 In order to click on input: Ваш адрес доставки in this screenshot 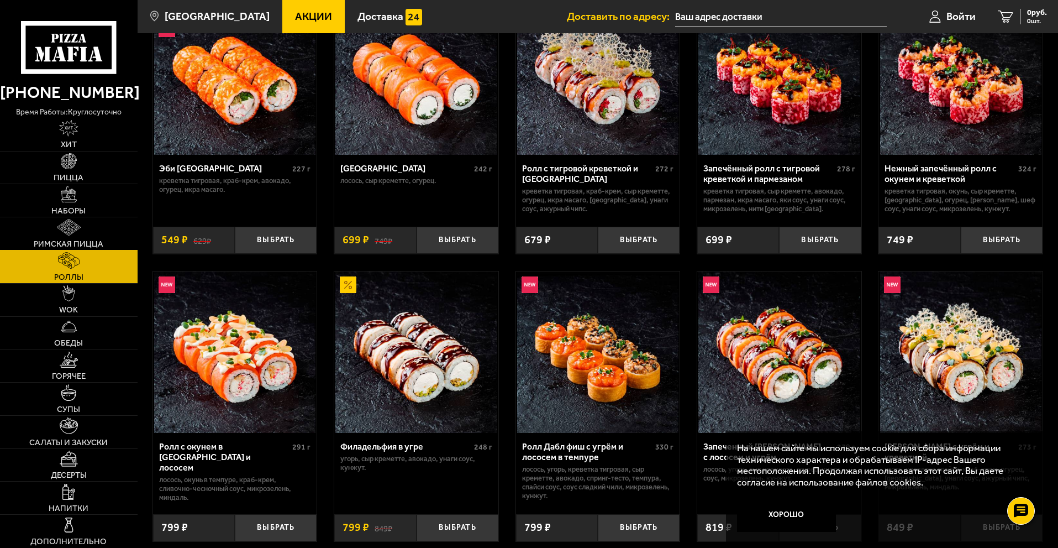, I will do `click(781, 17)`.